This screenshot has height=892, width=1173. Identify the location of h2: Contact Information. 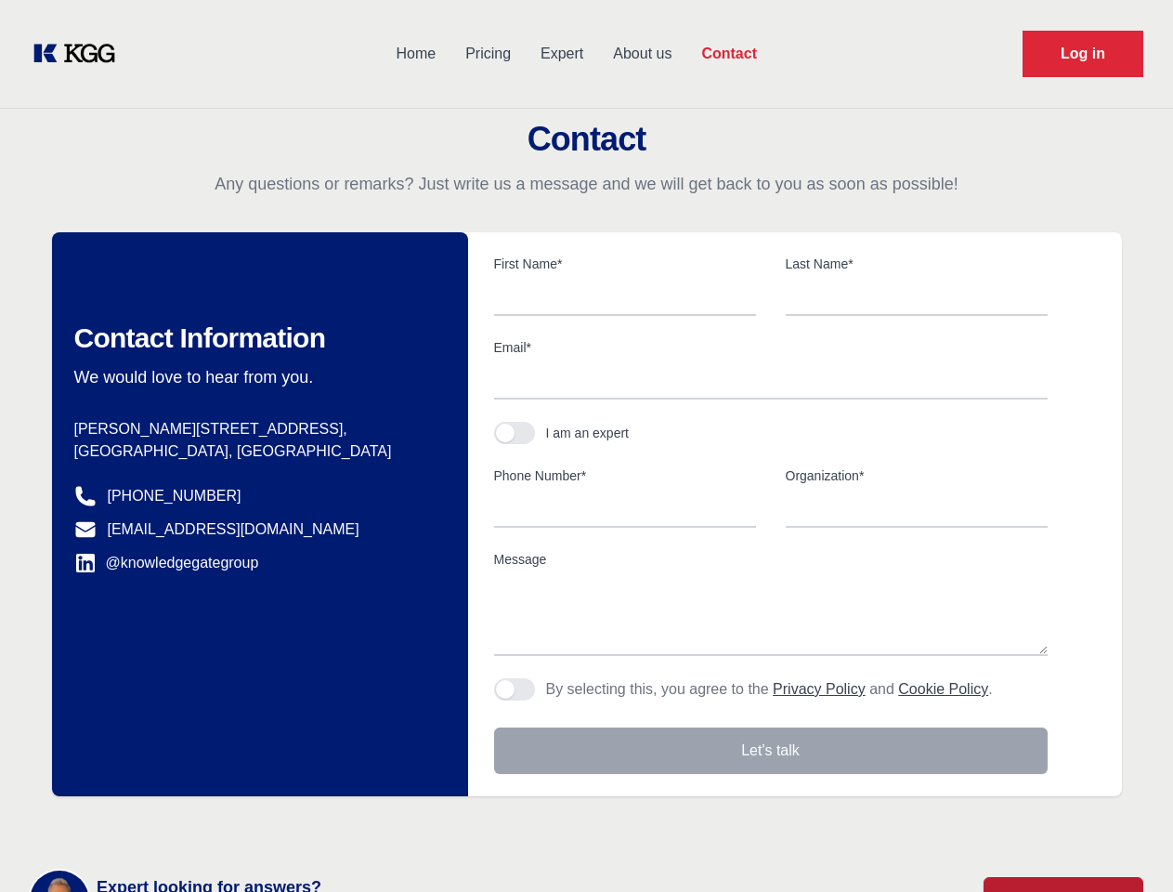
(256, 338).